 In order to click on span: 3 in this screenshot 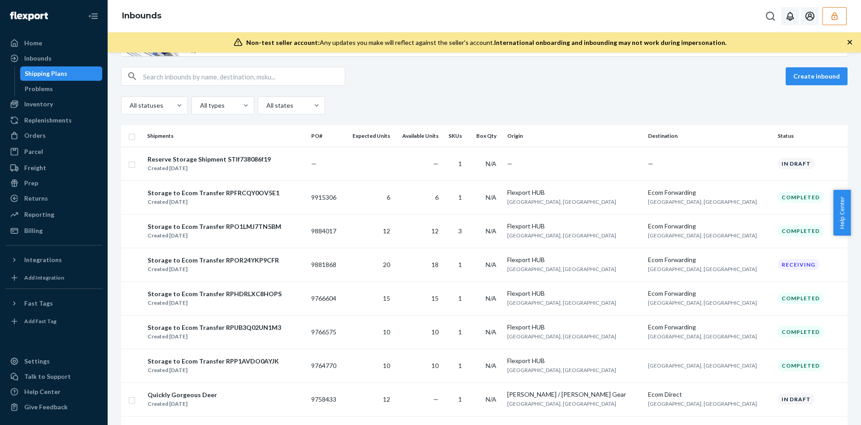, I will do `click(460, 231)`.